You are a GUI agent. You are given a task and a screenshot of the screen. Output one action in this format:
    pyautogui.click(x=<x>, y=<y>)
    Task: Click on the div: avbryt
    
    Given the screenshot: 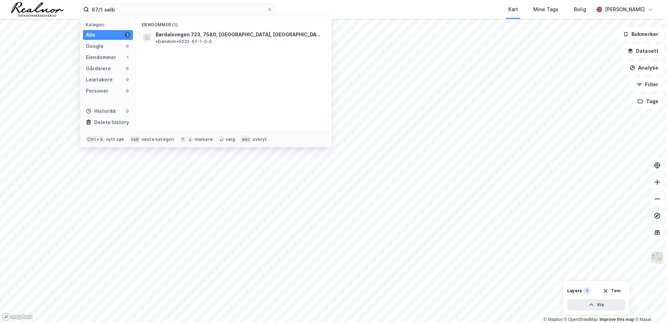 What is the action you would take?
    pyautogui.click(x=260, y=139)
    